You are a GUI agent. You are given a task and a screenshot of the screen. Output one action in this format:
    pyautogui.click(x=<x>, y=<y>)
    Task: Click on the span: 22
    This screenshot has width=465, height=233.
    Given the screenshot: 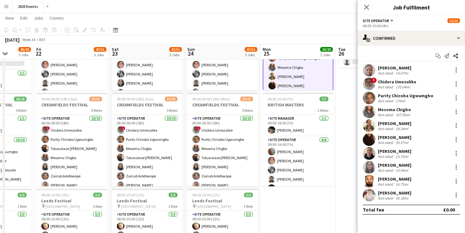 What is the action you would take?
    pyautogui.click(x=38, y=53)
    